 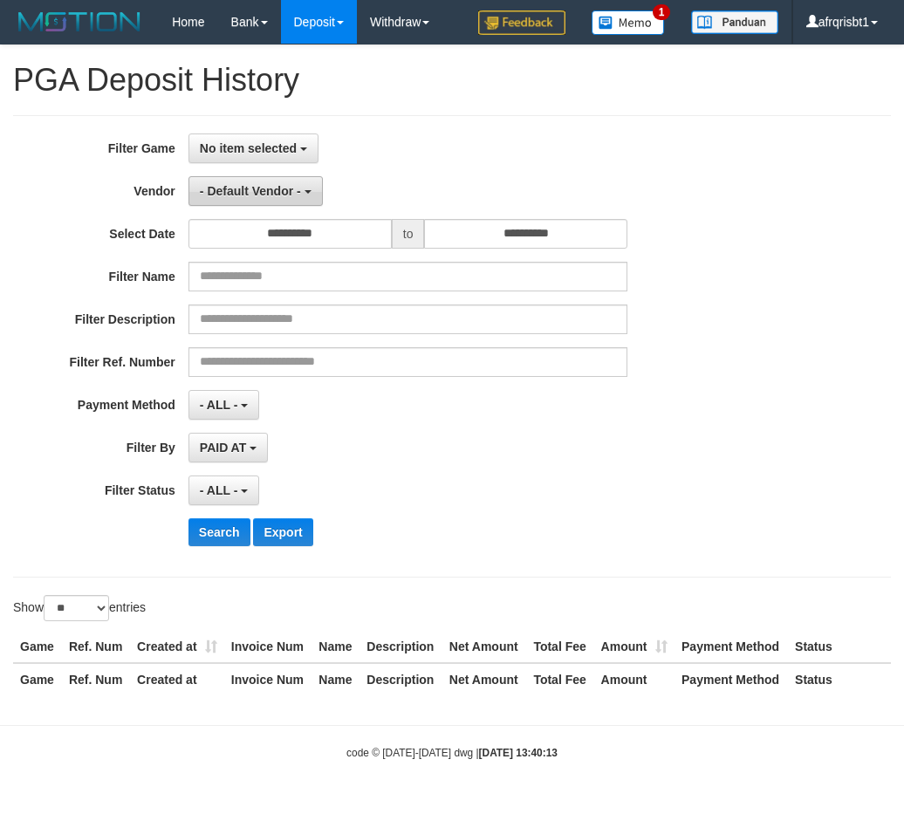 What do you see at coordinates (283, 532) in the screenshot?
I see `button: Export` at bounding box center [283, 532].